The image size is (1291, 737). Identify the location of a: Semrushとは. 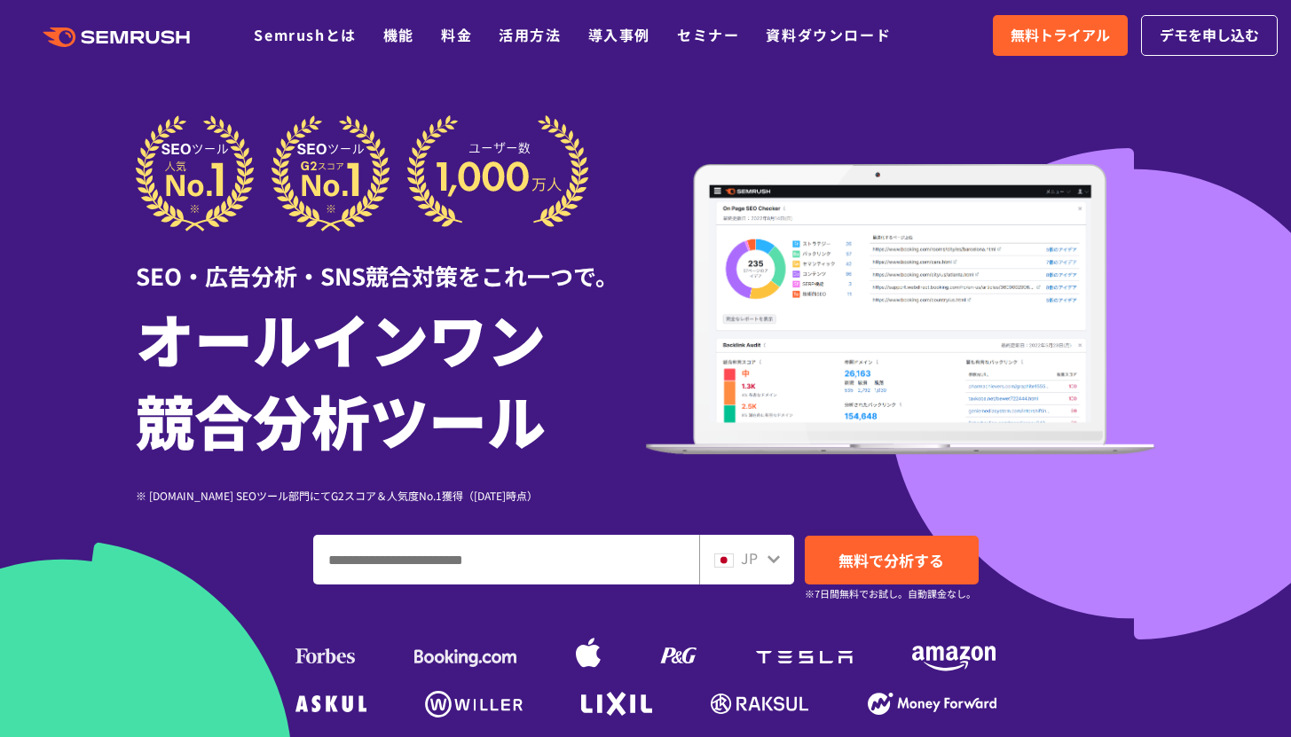
(304, 35).